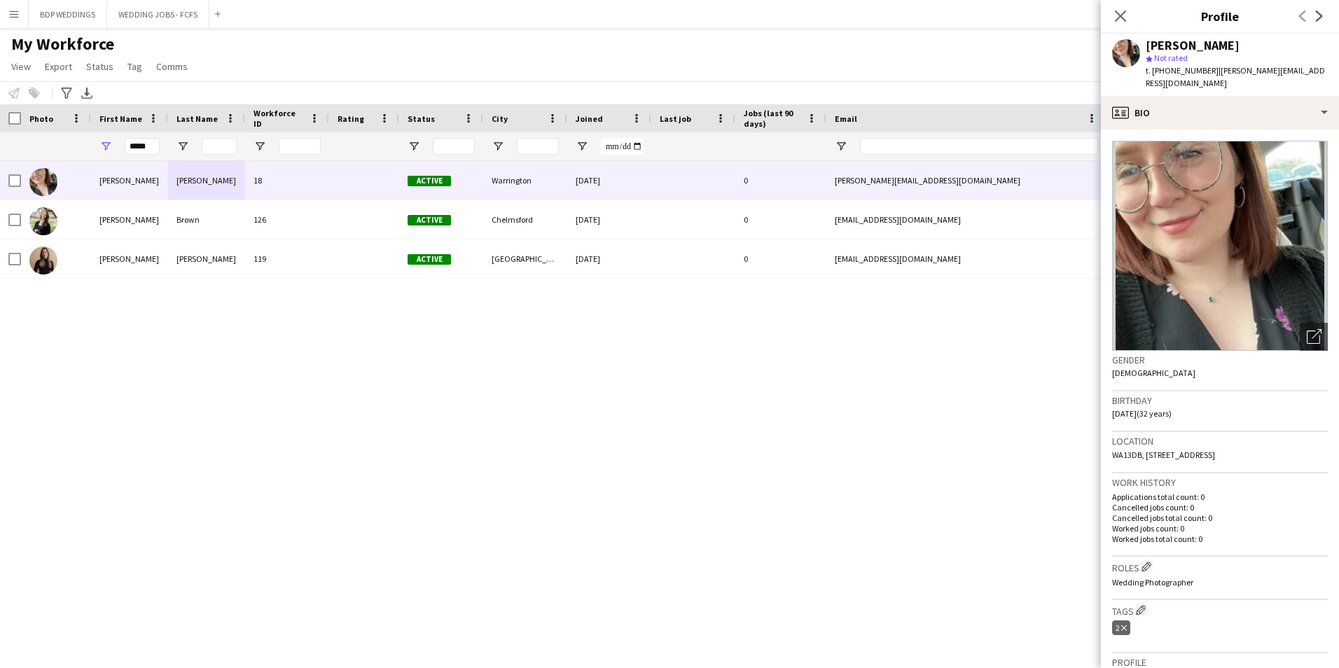 Image resolution: width=1339 pixels, height=668 pixels. What do you see at coordinates (62, 44) in the screenshot?
I see `span: My Workforce` at bounding box center [62, 44].